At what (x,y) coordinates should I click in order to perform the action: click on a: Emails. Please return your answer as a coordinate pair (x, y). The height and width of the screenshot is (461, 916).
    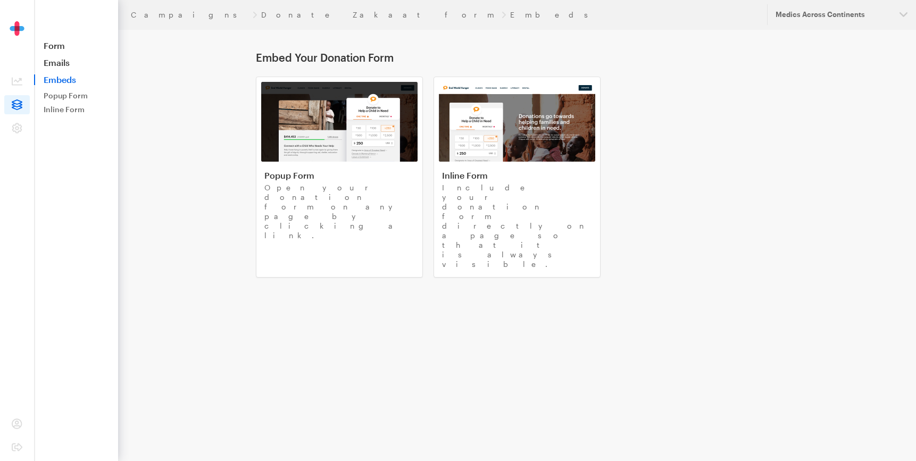
    Looking at the image, I should click on (76, 63).